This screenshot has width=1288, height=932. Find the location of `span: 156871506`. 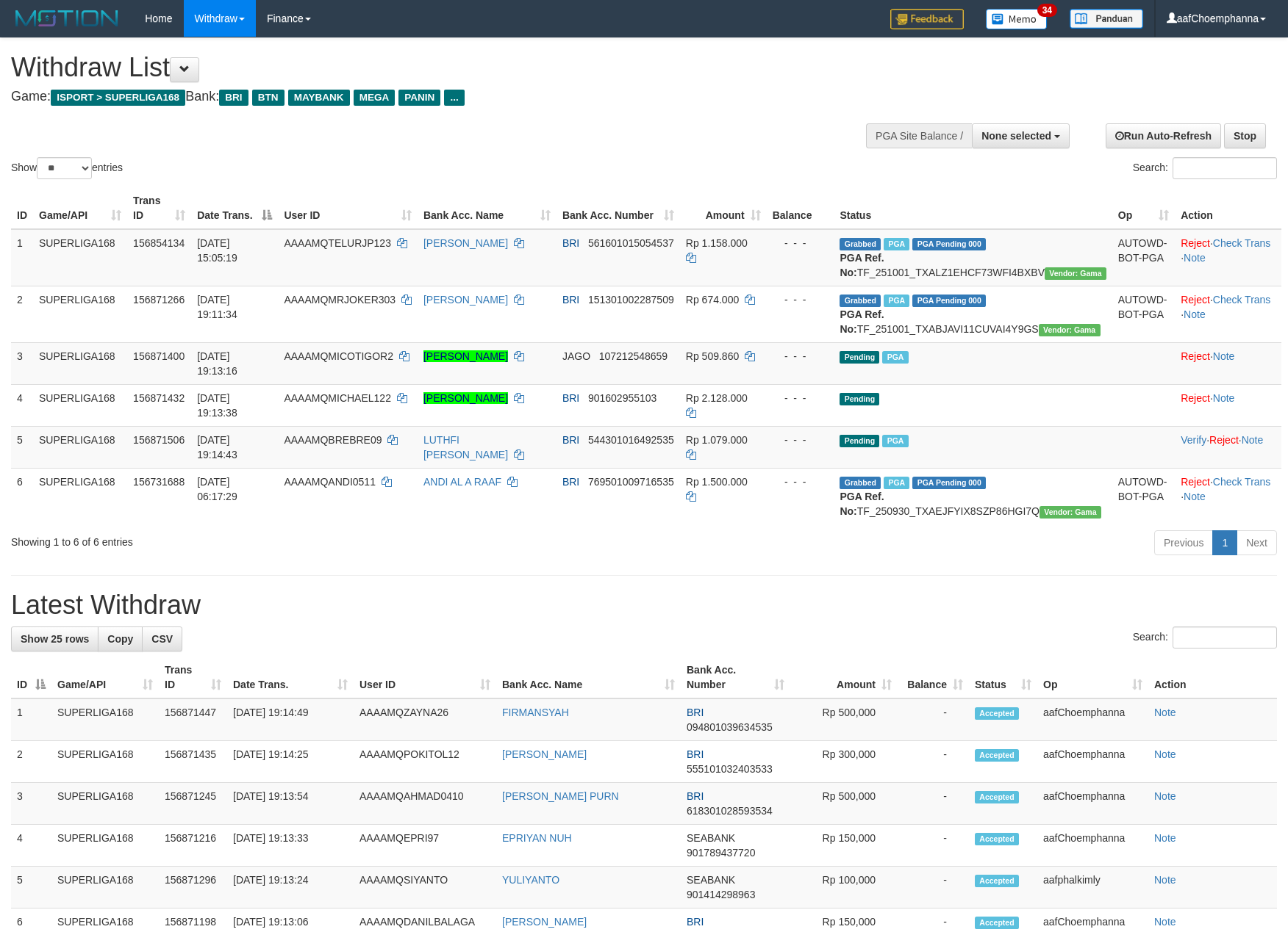

span: 156871506 is located at coordinates (159, 440).